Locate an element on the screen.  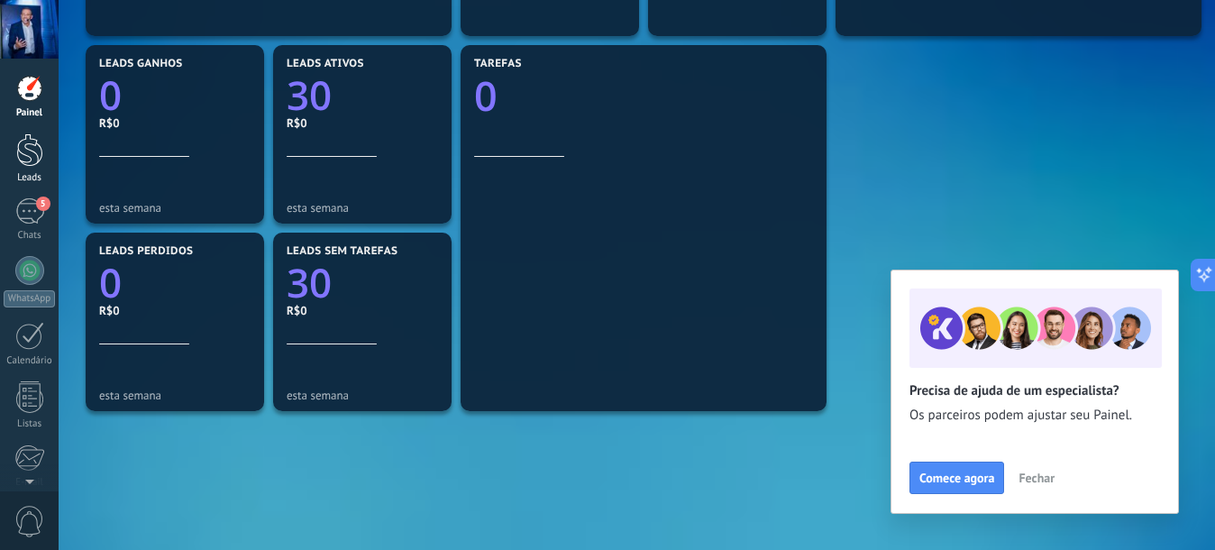
h2: Precisa de ajuda de um especialista? is located at coordinates (1034, 390).